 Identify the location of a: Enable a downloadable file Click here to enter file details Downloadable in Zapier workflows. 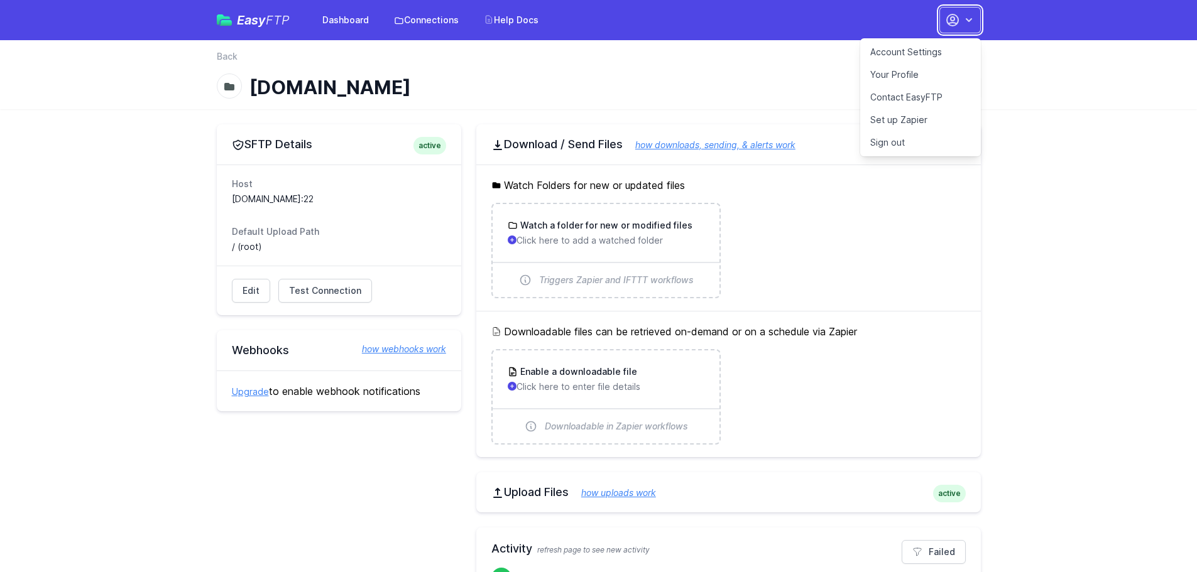
(606, 397).